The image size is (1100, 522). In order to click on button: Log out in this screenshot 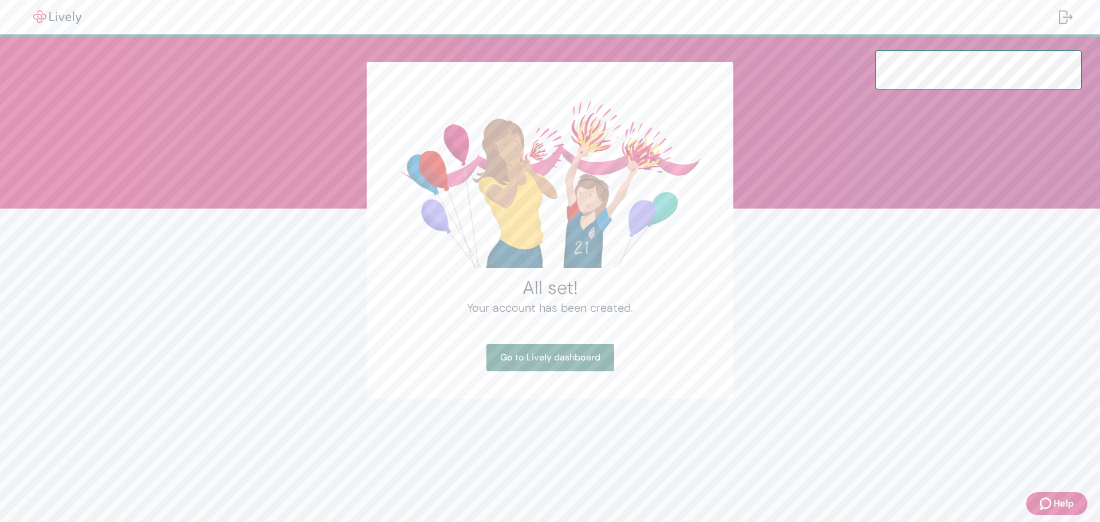, I will do `click(1065, 17)`.